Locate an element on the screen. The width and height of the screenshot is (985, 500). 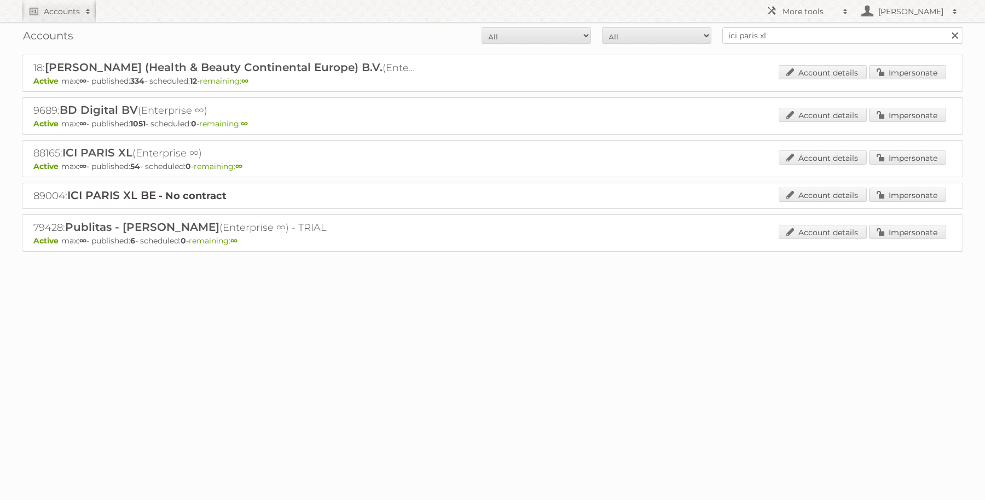
h2: 79428: (Enterprise ∞) - TRIAL is located at coordinates (225, 228).